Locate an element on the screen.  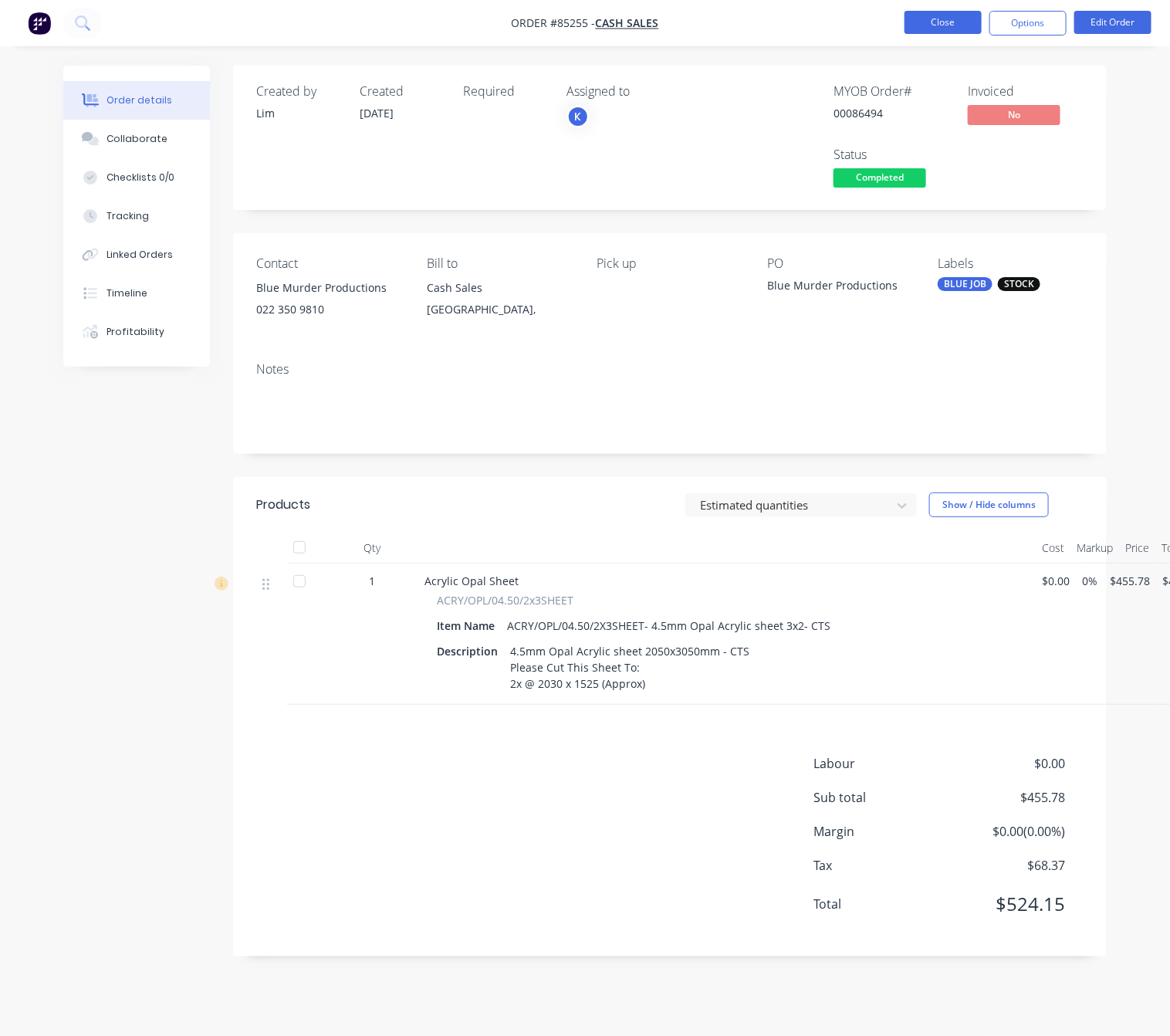
button: Timeline is located at coordinates (137, 293).